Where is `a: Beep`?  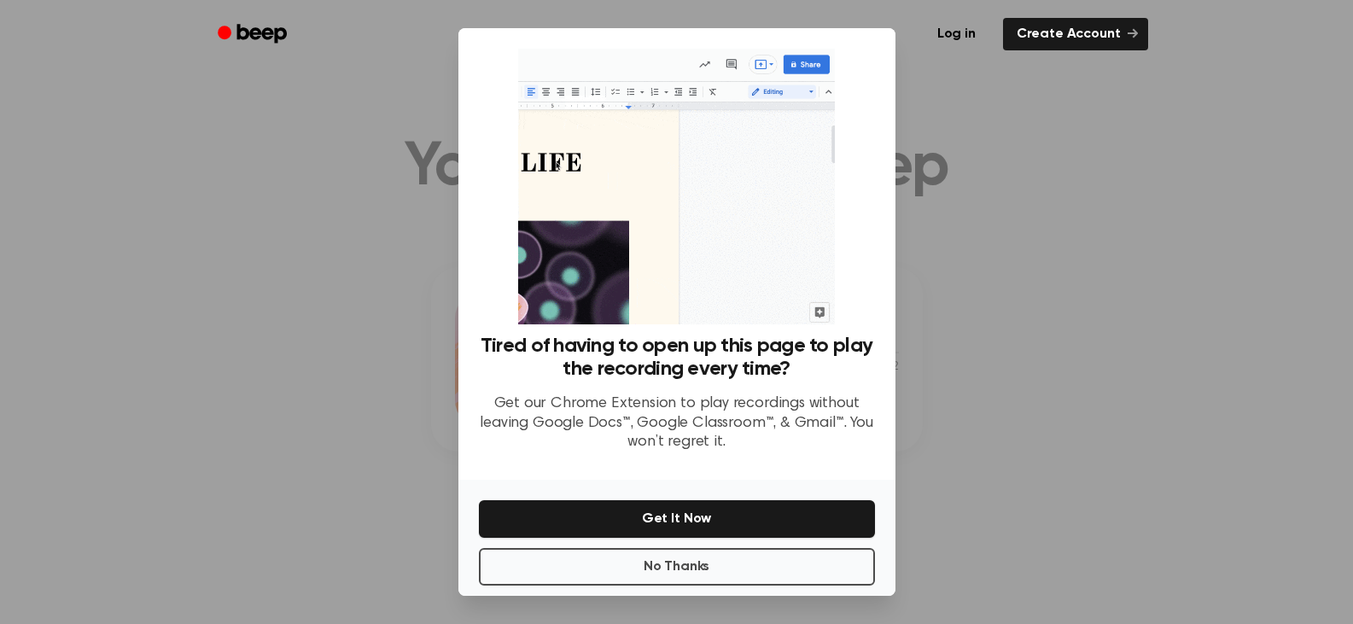 a: Beep is located at coordinates (254, 34).